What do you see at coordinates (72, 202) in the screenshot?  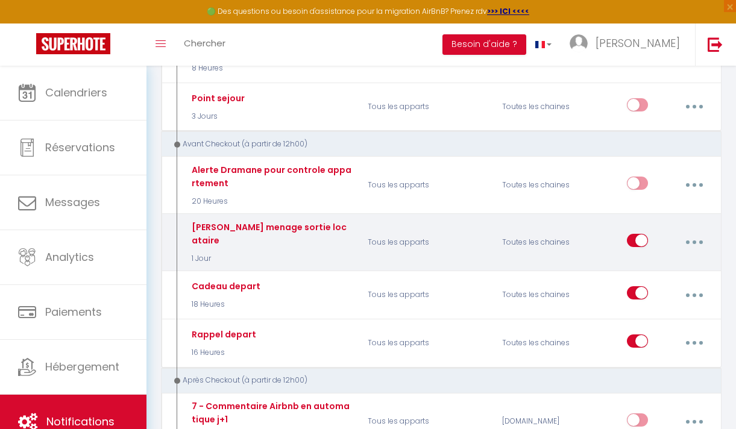 I see `span: Messages` at bounding box center [72, 202].